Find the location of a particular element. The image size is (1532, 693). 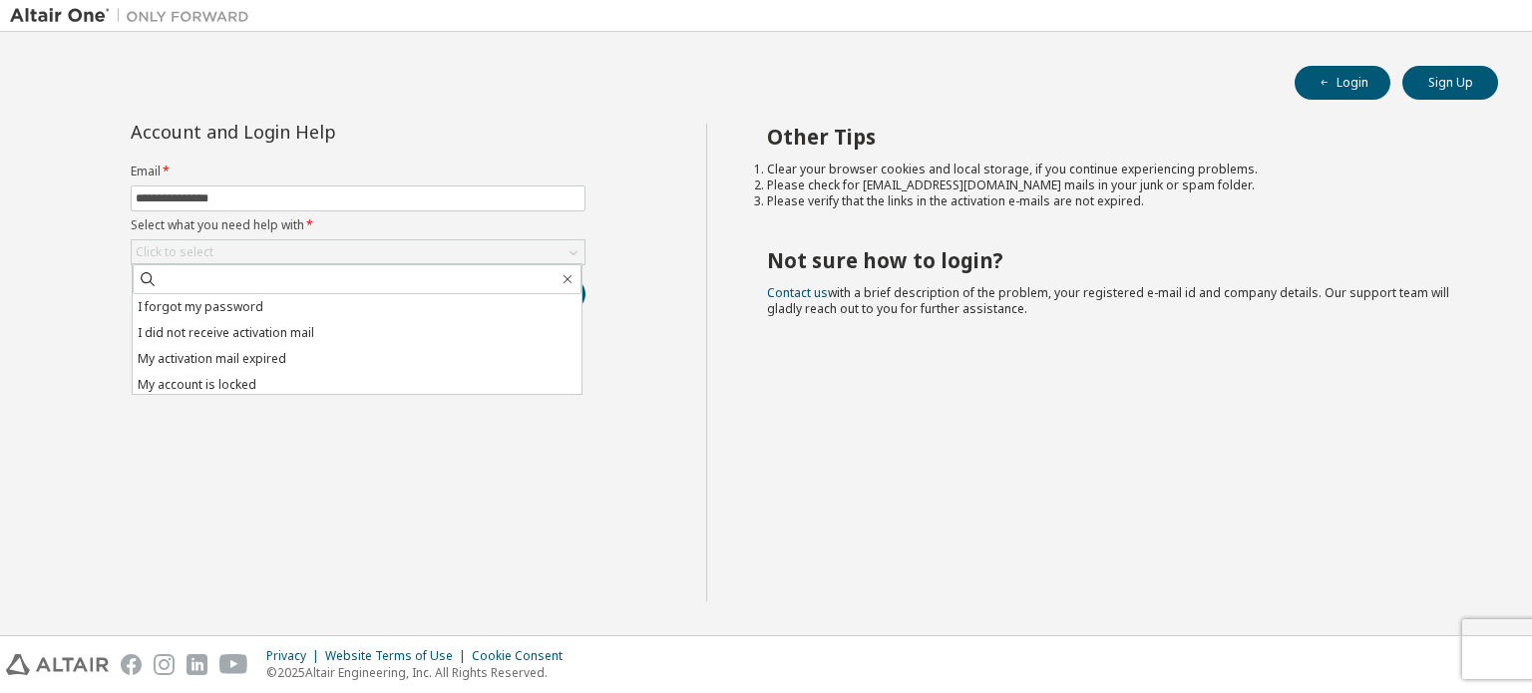

span: with a brief description of the problem, your registered e-mail id and company details. Our suppo... is located at coordinates (1108, 300).